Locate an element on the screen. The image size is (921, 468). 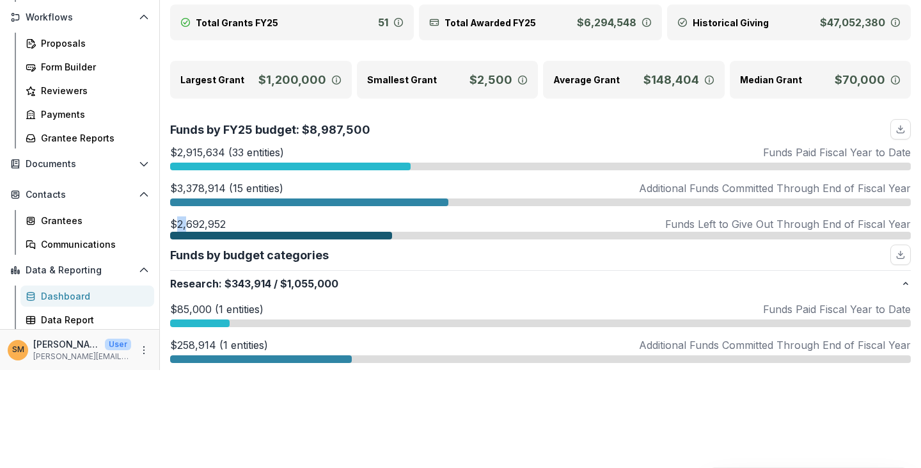
p: $1,200,000 is located at coordinates (292, 79).